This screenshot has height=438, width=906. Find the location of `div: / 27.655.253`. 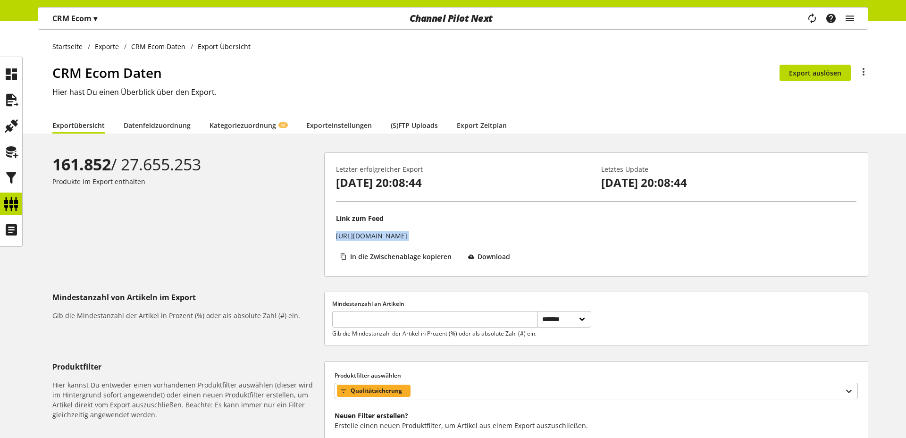

div: / 27.655.253 is located at coordinates (186, 164).